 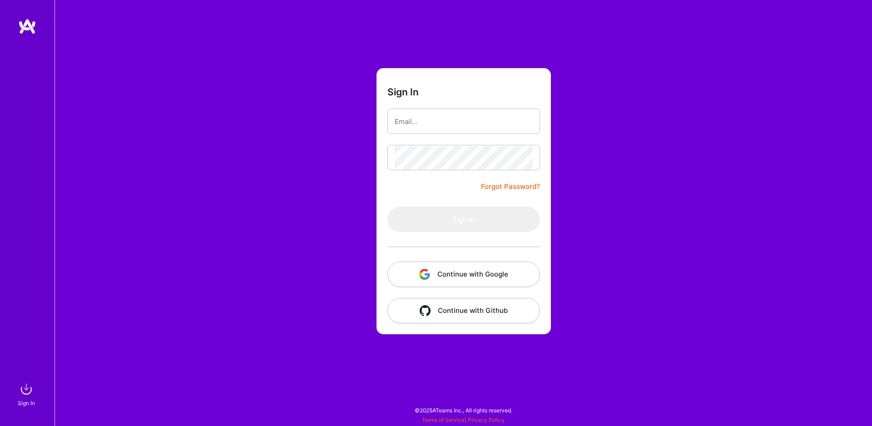 What do you see at coordinates (511, 187) in the screenshot?
I see `a: Forgot Password?` at bounding box center [511, 187].